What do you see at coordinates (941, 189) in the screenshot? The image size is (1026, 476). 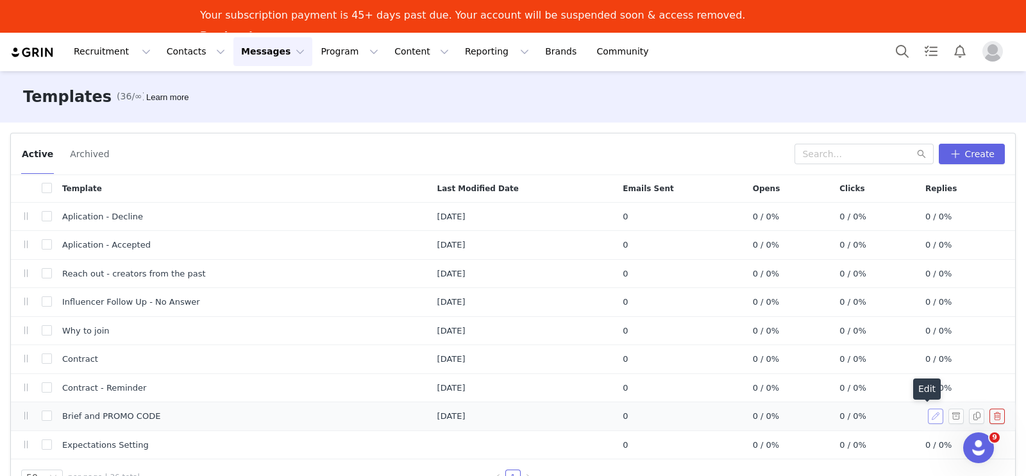 I see `span: Replies` at bounding box center [941, 189].